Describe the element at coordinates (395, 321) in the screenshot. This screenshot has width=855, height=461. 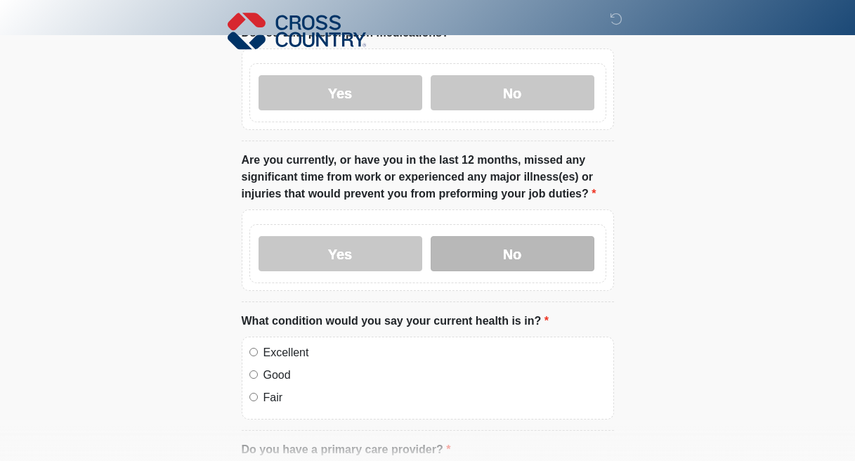
I see `label: What condition would you say your current health is in?` at that location.